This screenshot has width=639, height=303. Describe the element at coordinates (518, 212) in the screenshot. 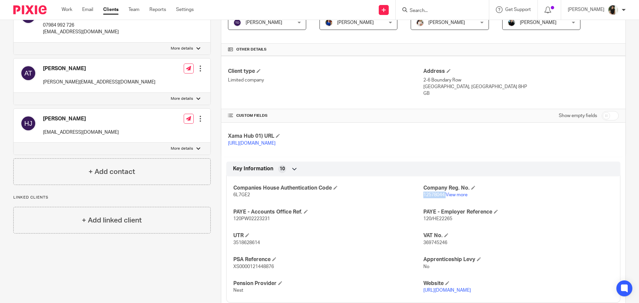

I see `h4: PAYE - Employer Reference` at that location.